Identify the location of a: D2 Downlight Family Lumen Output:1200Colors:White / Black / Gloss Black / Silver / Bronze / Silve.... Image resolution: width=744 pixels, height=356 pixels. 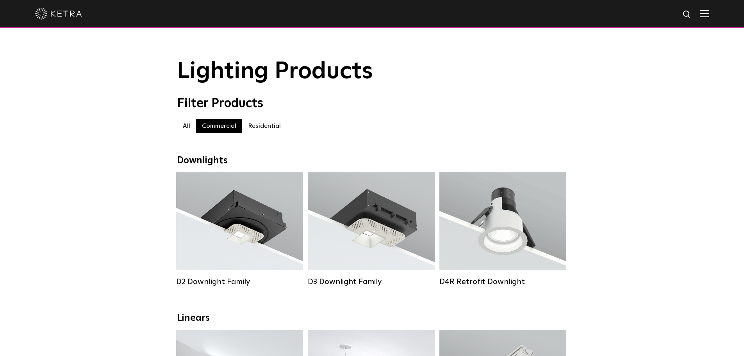
(240, 229).